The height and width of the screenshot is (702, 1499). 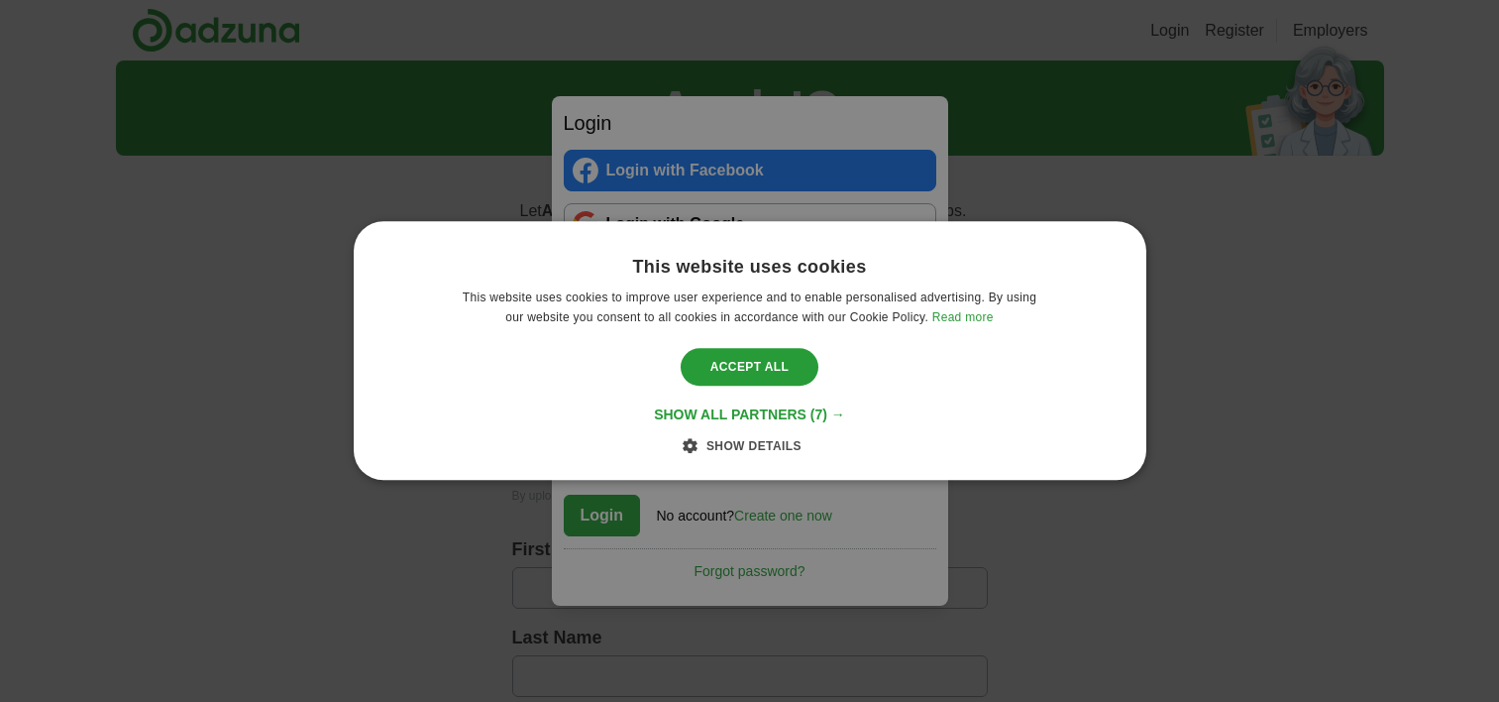 I want to click on div: Accept all, so click(x=750, y=367).